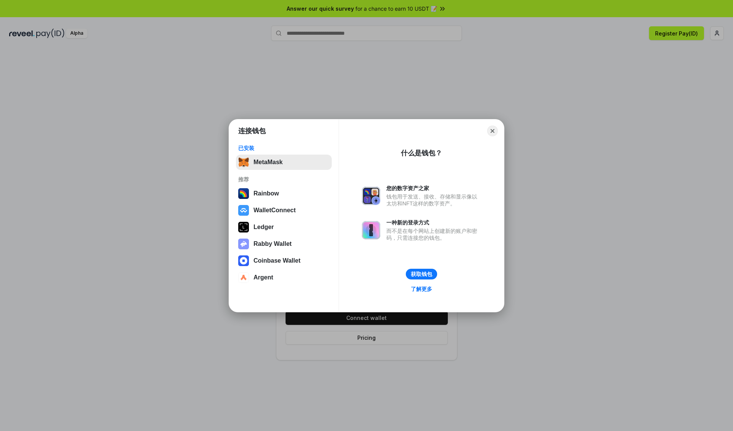  Describe the element at coordinates (284, 244) in the screenshot. I see `button: Rabby Wallet` at that location.